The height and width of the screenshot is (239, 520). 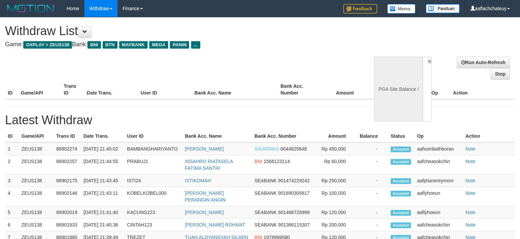 I want to click on span: 901488728999, so click(x=294, y=212).